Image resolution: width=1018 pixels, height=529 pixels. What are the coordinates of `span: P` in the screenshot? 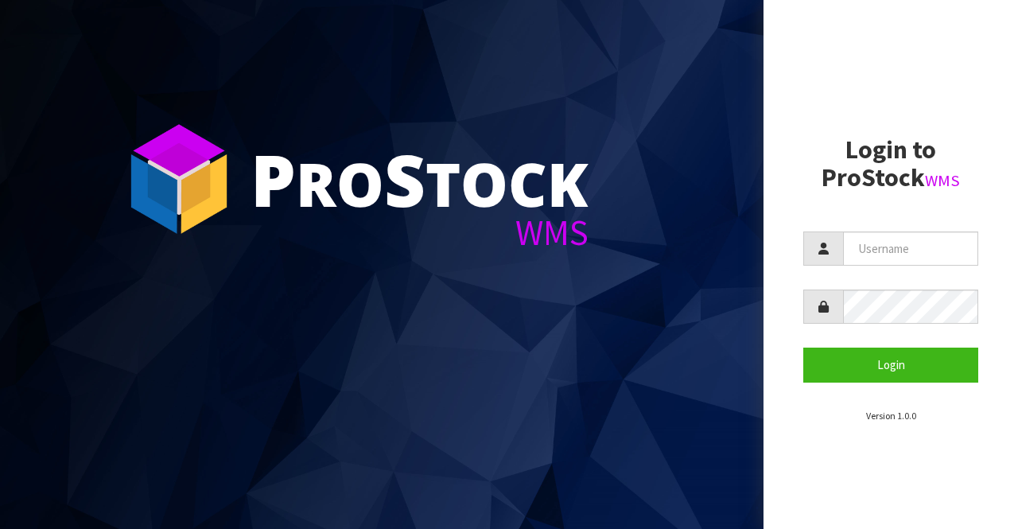 It's located at (273, 179).